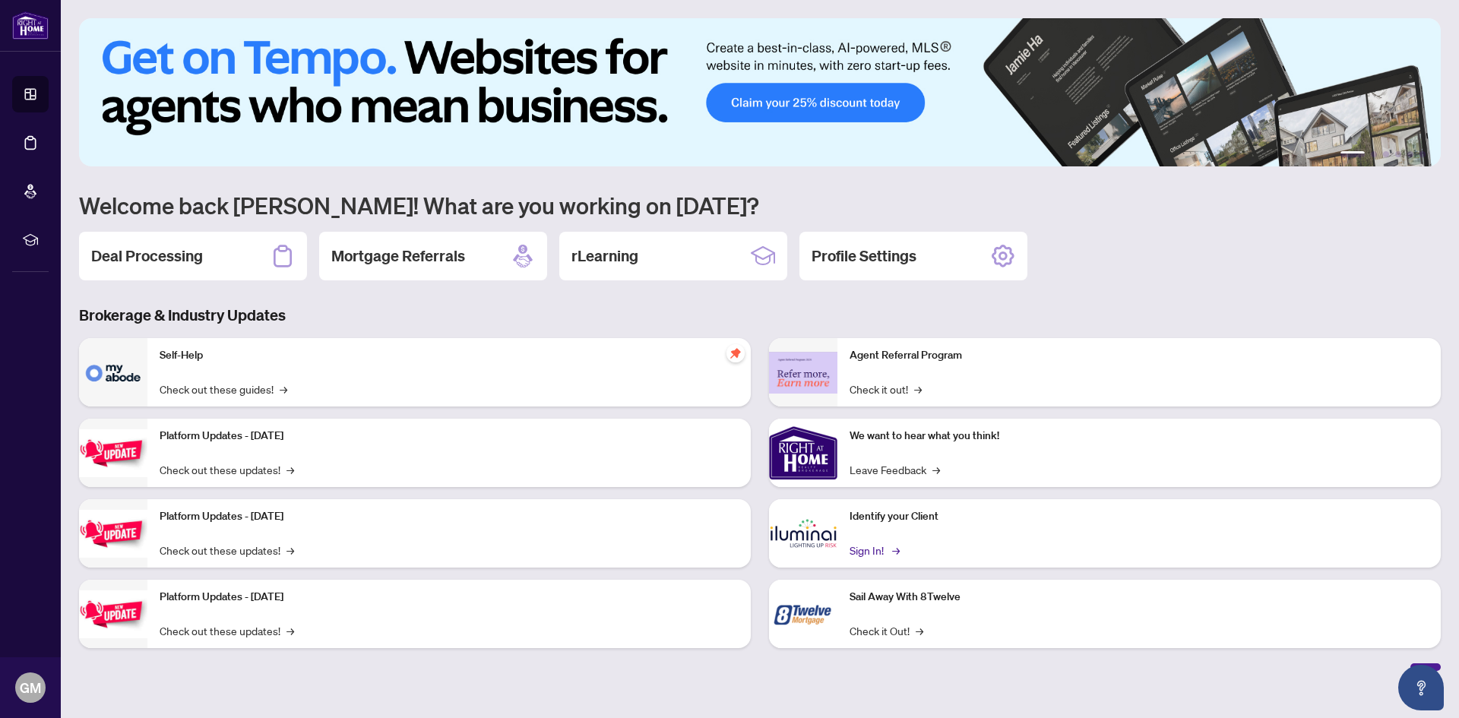  I want to click on button: 6, so click(1422, 154).